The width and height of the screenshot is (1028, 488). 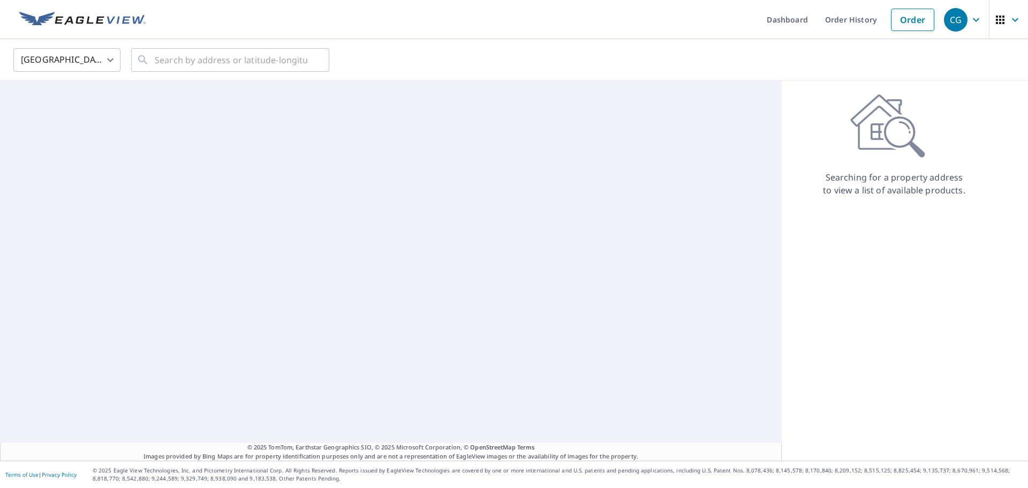 What do you see at coordinates (231, 60) in the screenshot?
I see `input: Search by address or latitude-longitude` at bounding box center [231, 60].